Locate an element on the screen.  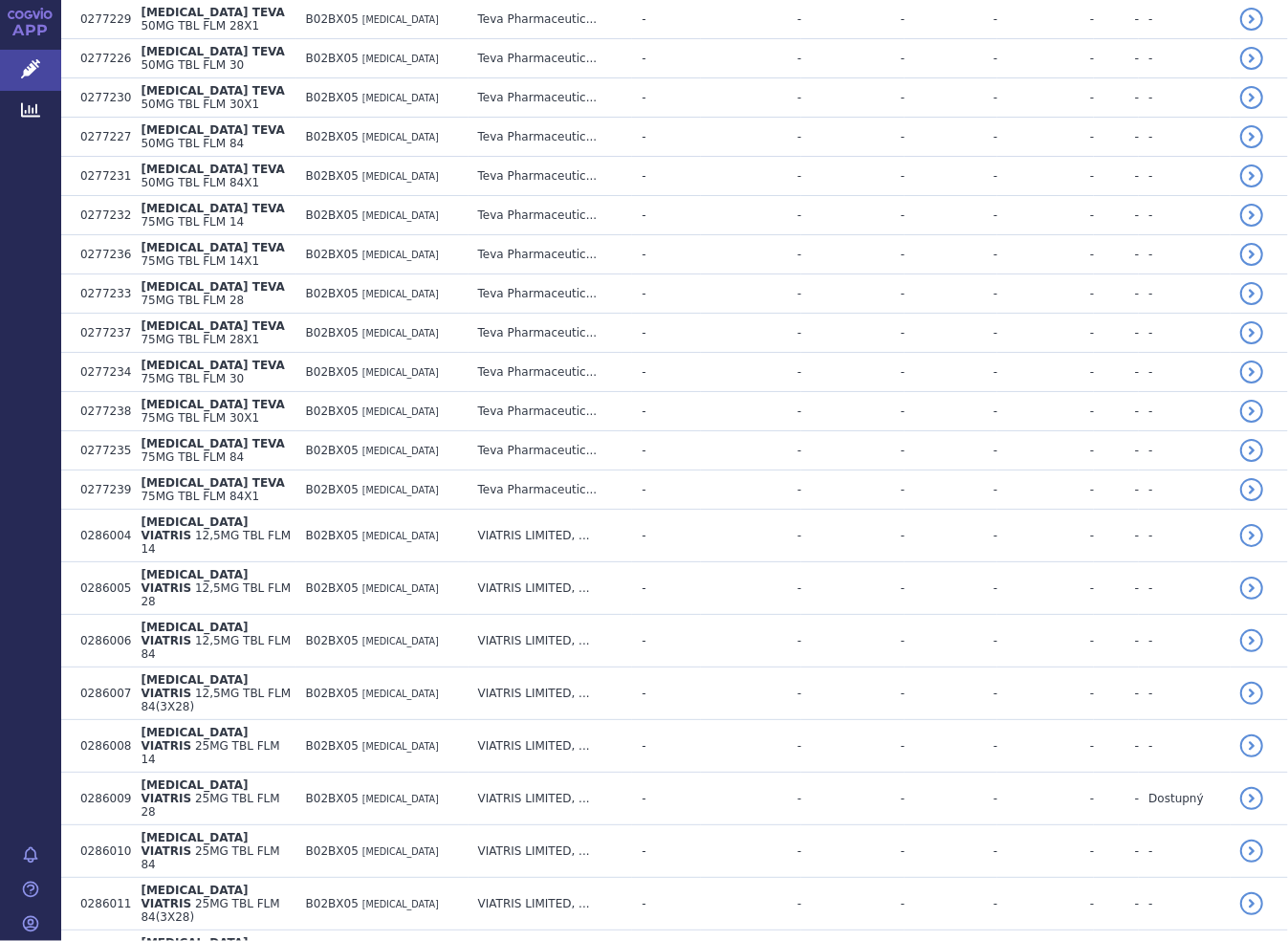
td: 0286006 is located at coordinates (101, 641).